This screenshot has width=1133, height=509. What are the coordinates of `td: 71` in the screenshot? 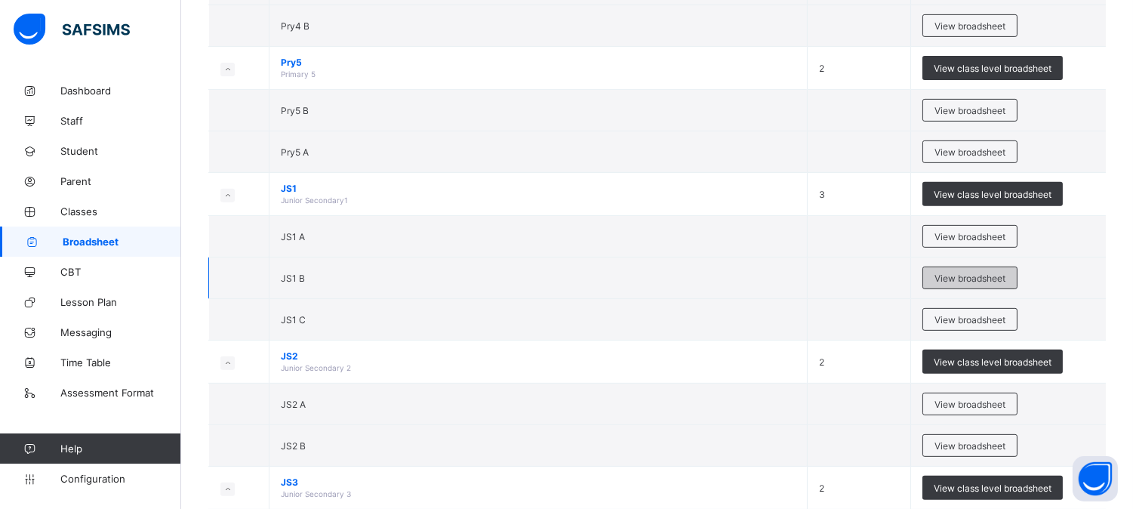 It's located at (463, 359).